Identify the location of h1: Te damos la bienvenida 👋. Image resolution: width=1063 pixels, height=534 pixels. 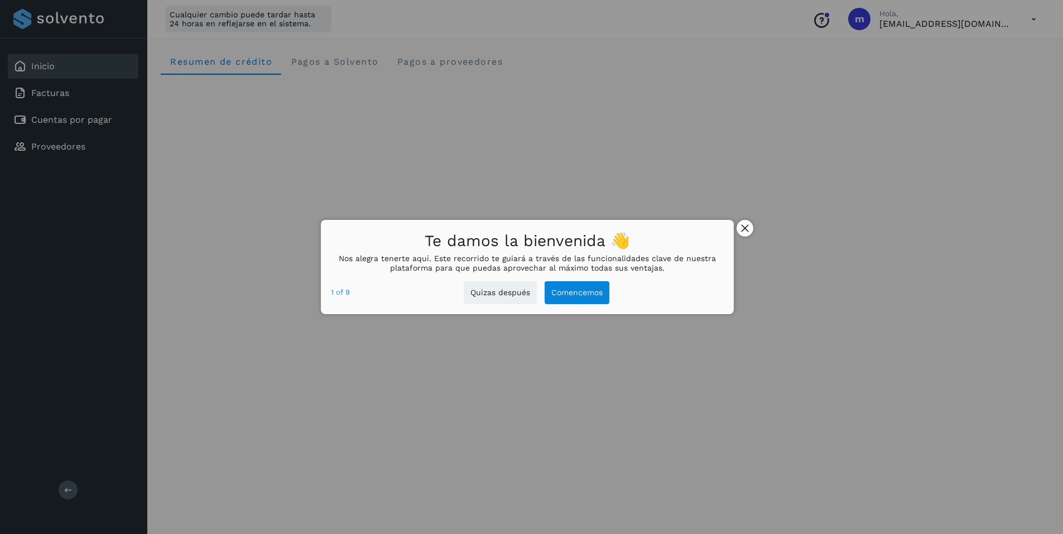
(527, 241).